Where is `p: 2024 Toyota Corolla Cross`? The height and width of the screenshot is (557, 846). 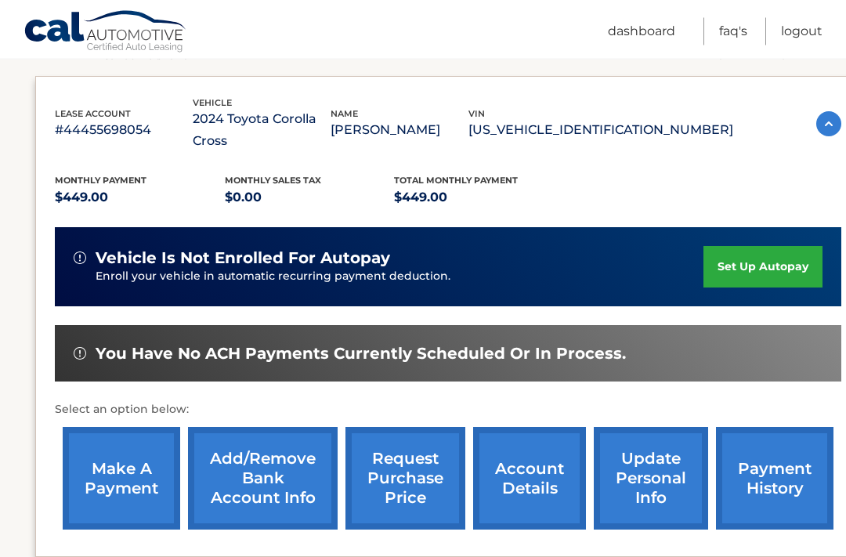
p: 2024 Toyota Corolla Cross is located at coordinates (262, 131).